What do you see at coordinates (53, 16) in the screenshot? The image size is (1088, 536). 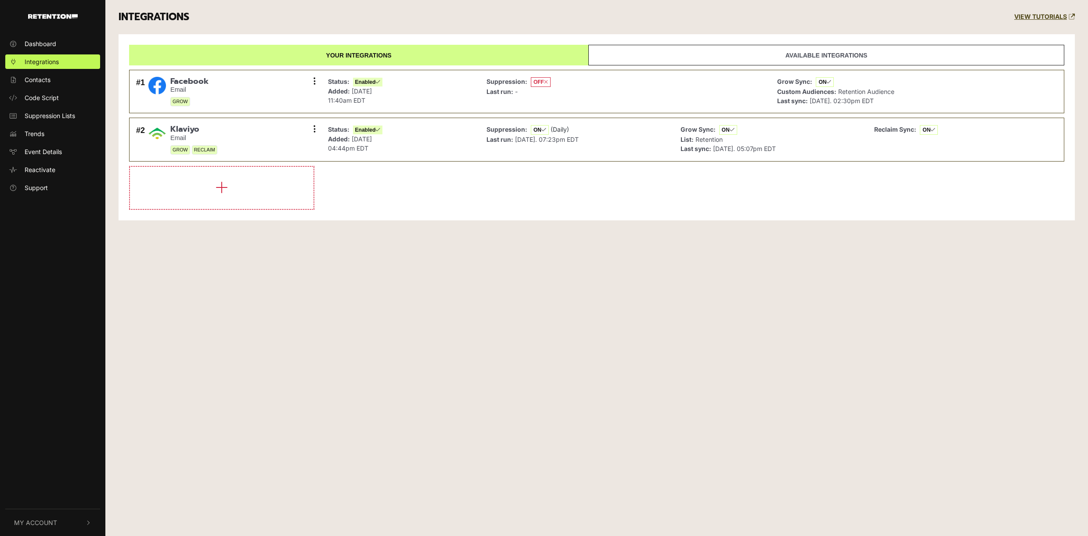 I see `img: Retention.com` at bounding box center [53, 16].